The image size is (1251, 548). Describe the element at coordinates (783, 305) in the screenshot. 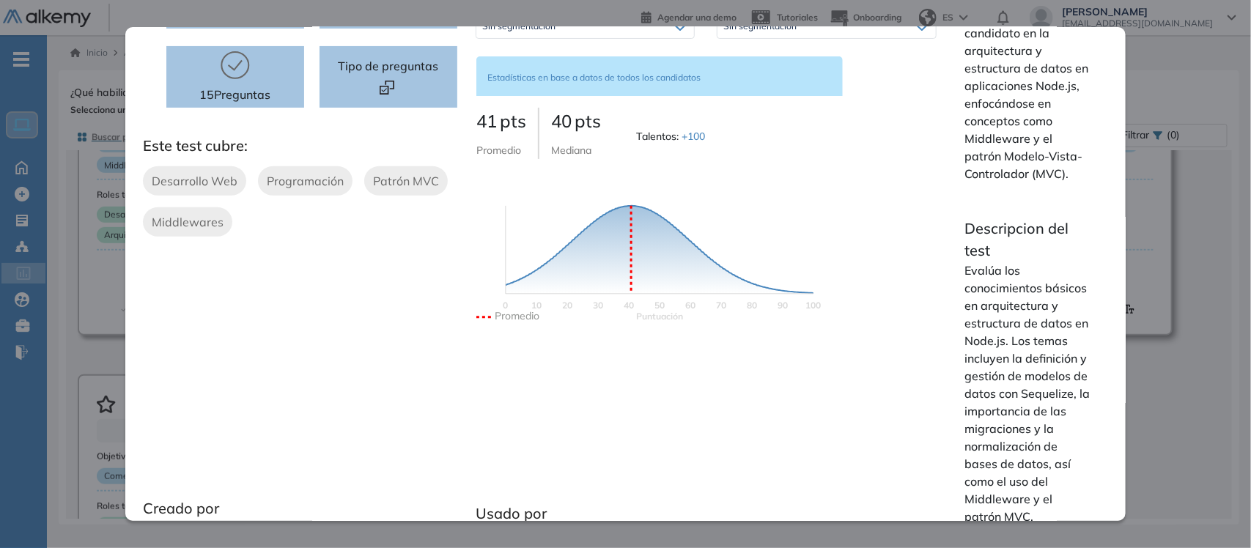

I see `text: 90` at that location.